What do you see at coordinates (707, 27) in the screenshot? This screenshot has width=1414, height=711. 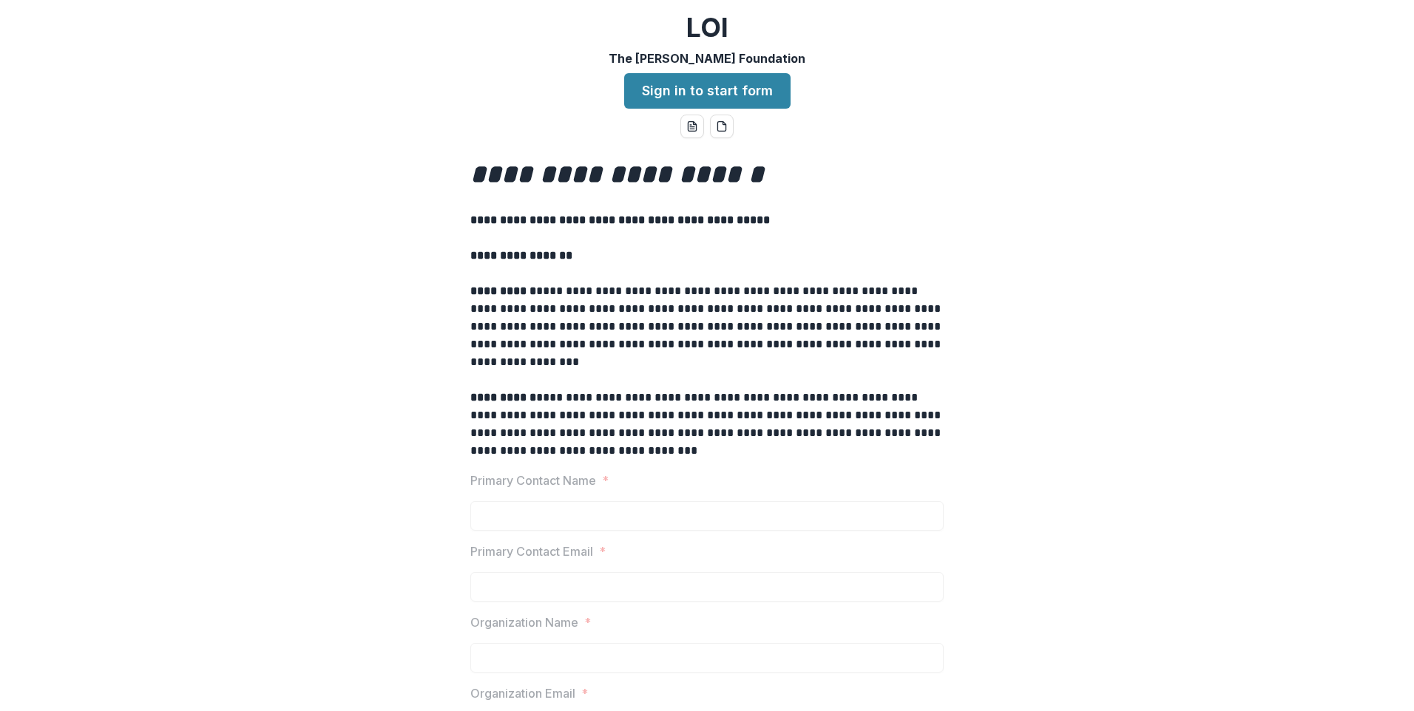 I see `h2: LOI` at bounding box center [707, 27].